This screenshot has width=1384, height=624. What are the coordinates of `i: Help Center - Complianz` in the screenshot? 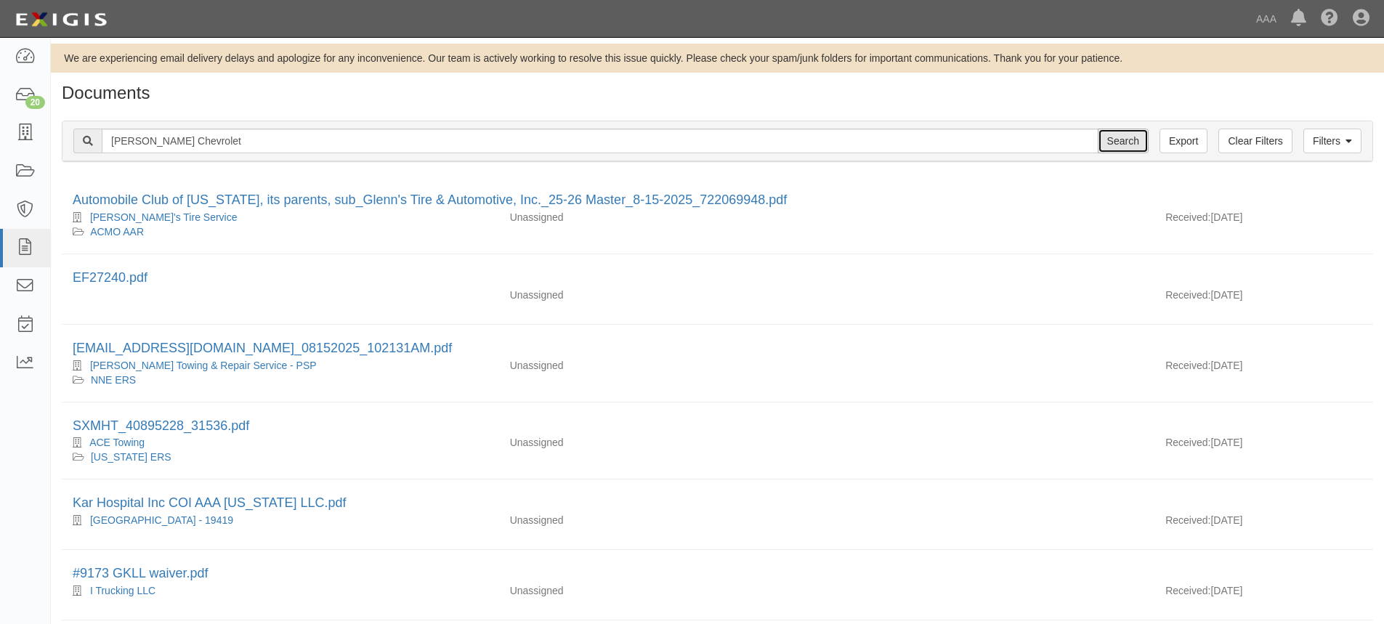 It's located at (1330, 19).